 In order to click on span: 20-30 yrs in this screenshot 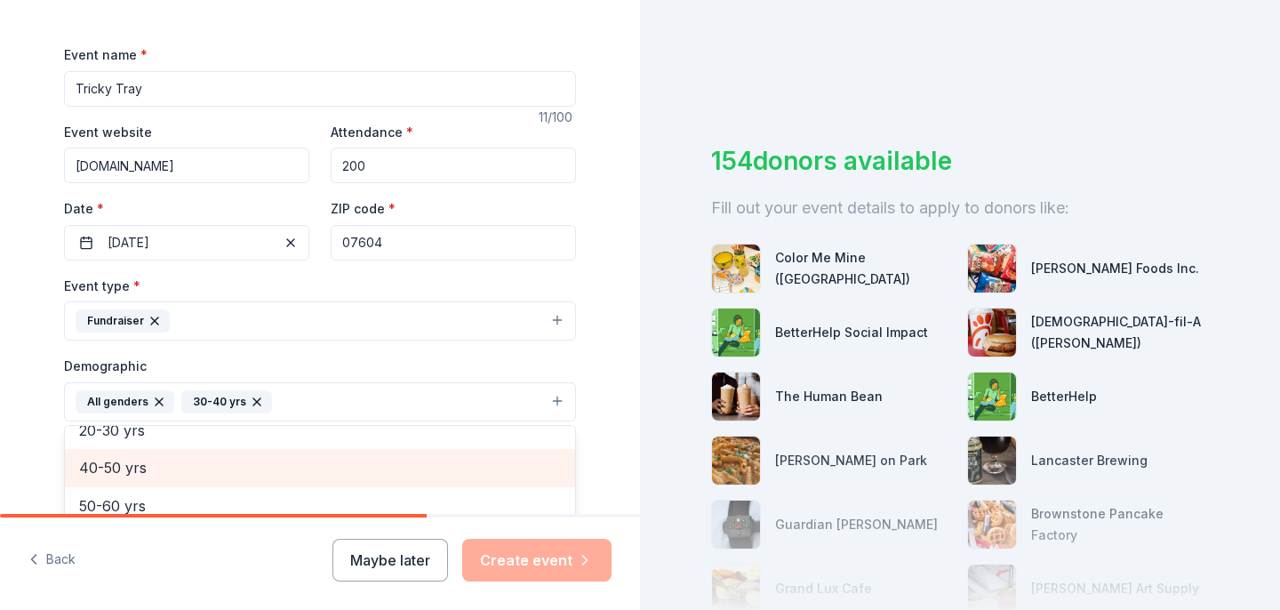, I will do `click(320, 430)`.